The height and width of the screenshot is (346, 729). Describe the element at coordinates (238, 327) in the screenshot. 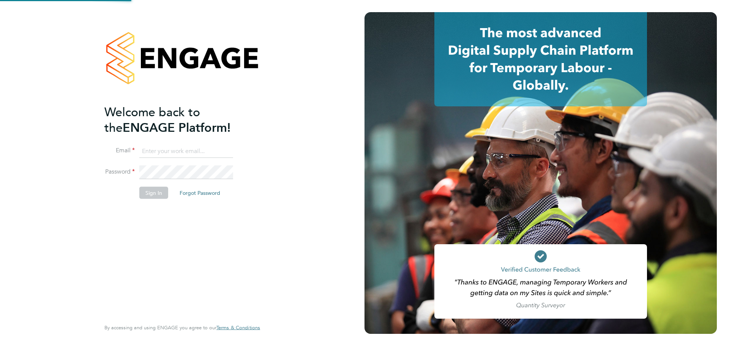

I see `span: Terms & Conditions` at that location.